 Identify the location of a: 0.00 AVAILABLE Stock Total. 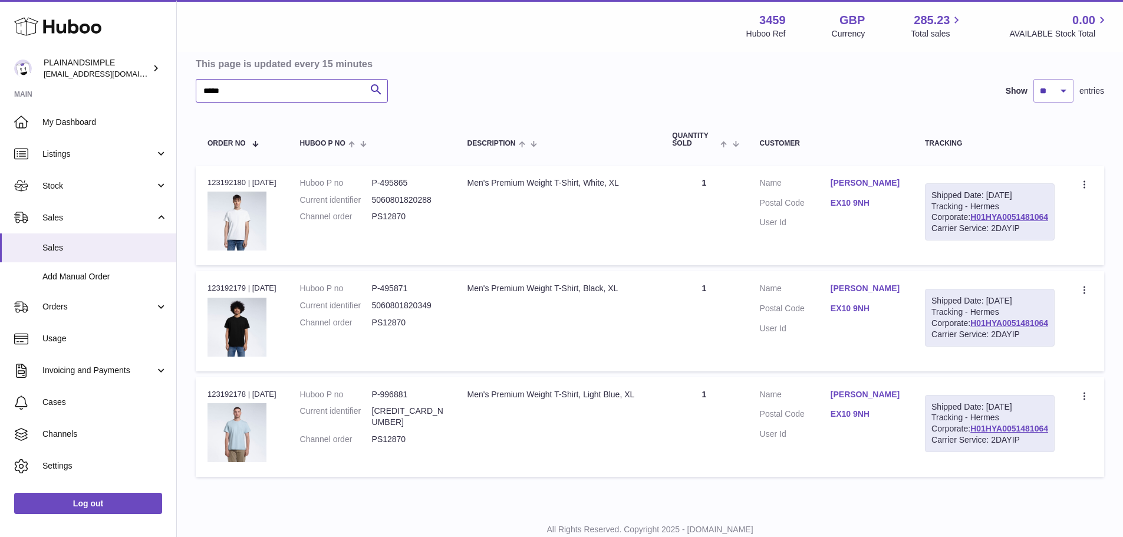
(1059, 26).